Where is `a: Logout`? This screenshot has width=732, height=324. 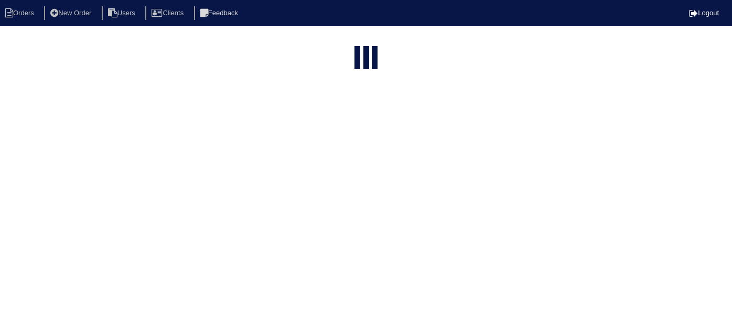 a: Logout is located at coordinates (704, 13).